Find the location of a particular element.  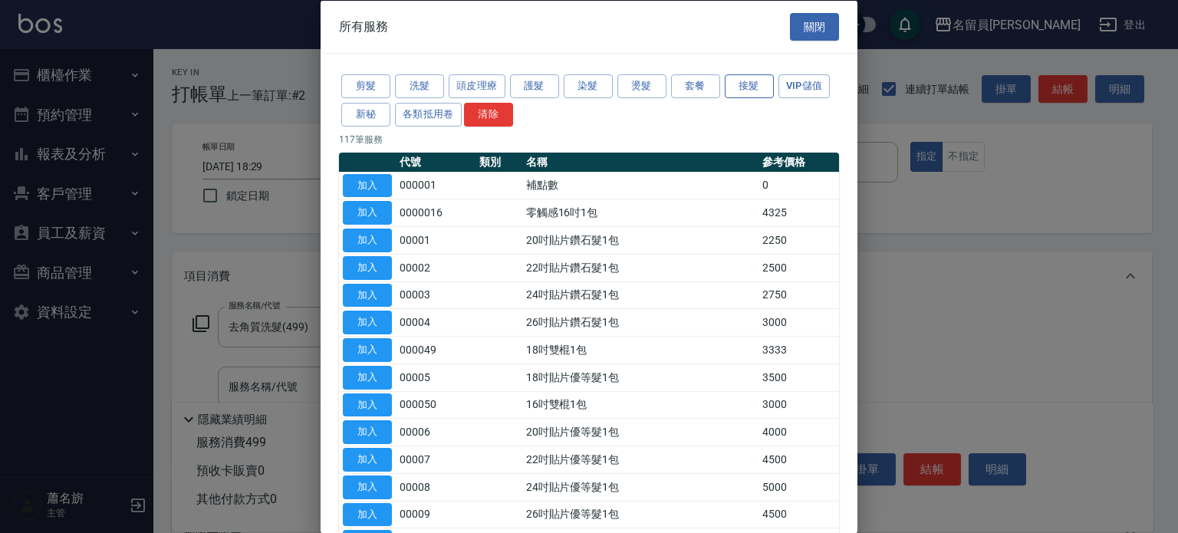

button: 燙髮 is located at coordinates (642, 86).